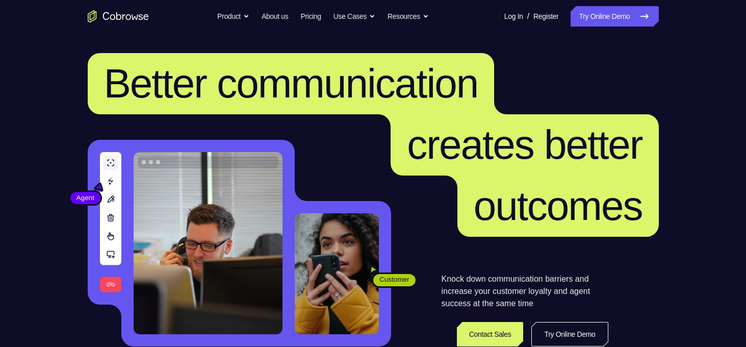  Describe the element at coordinates (490, 334) in the screenshot. I see `a: Contact Sales` at that location.